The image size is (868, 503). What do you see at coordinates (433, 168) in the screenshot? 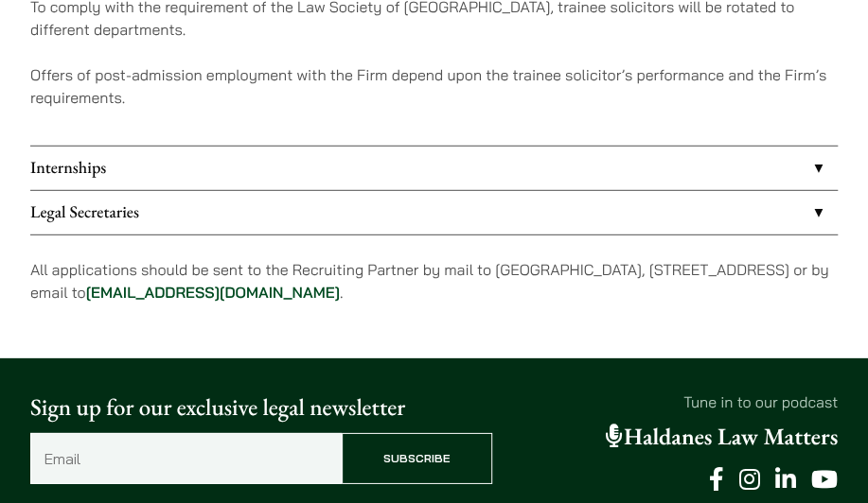
I see `a: Internships` at bounding box center [433, 168].